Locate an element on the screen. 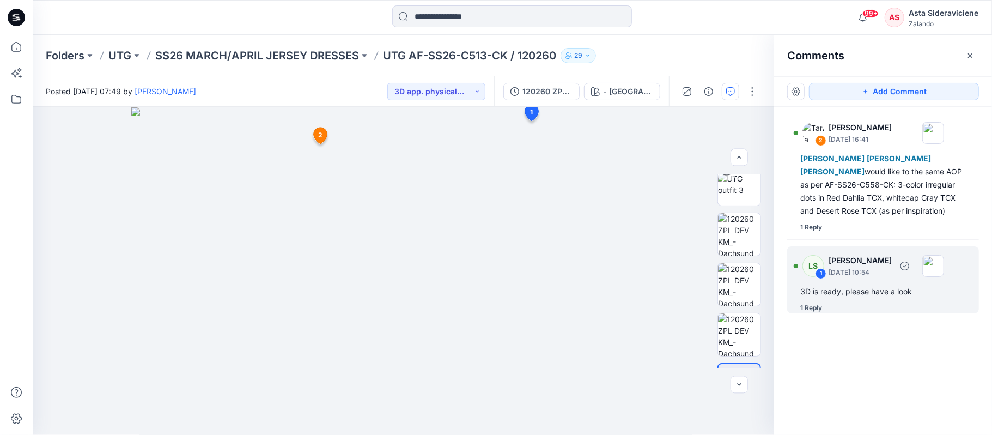  a: SS26 MARCH/APRIL JERSEY DRESSES is located at coordinates (257, 56).